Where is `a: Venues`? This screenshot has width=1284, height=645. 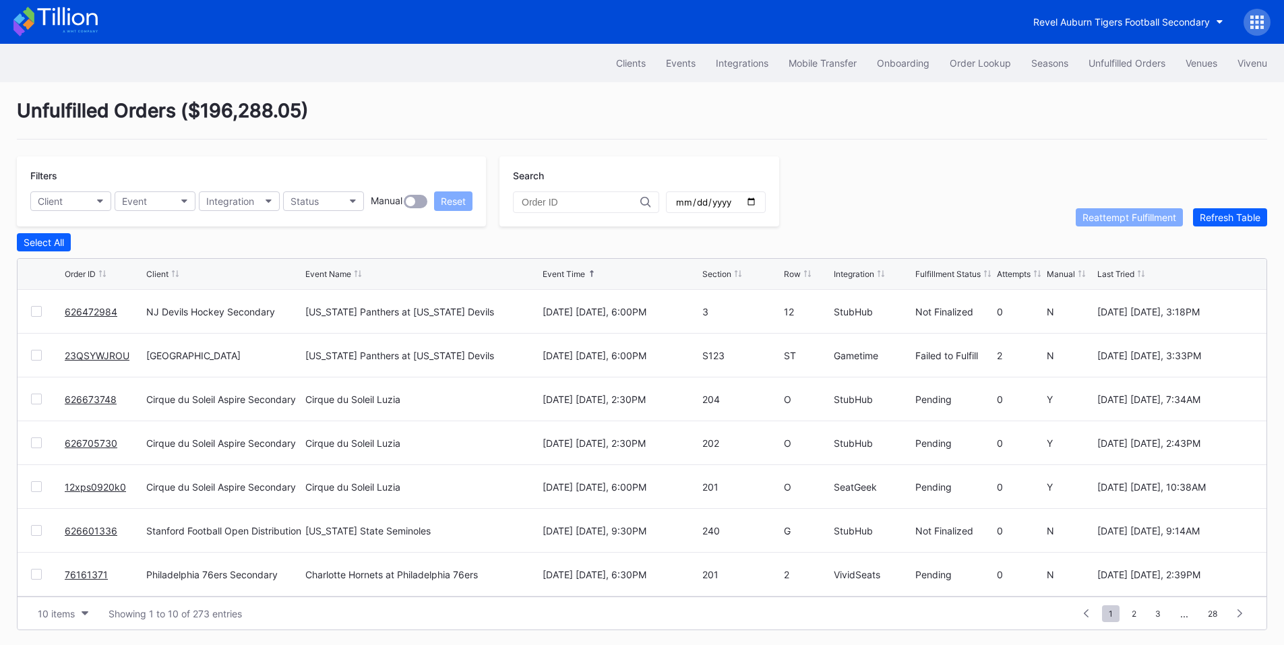
a: Venues is located at coordinates (1201, 63).